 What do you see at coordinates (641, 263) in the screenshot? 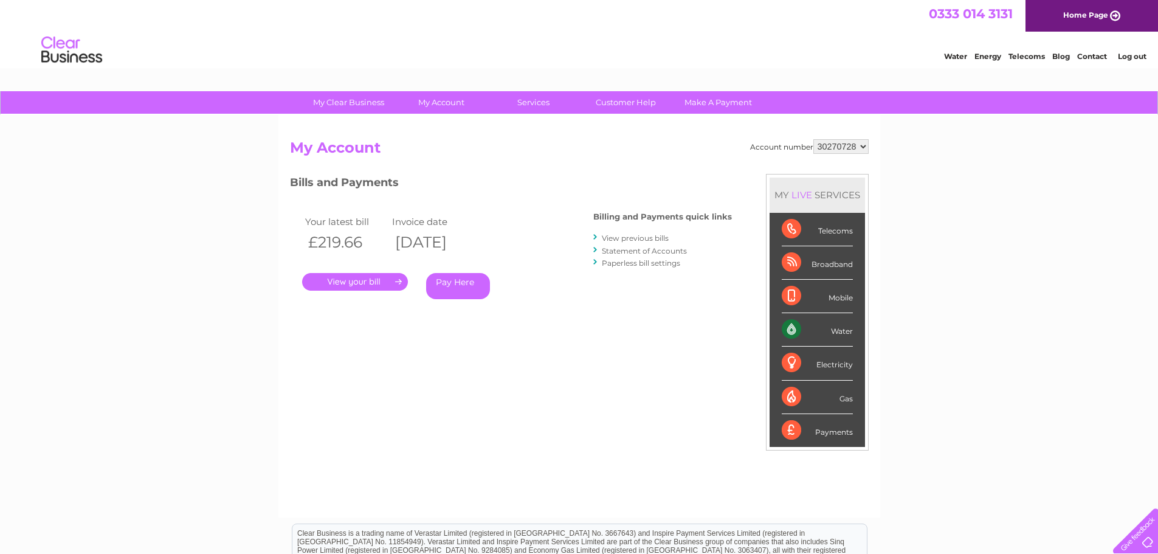
I see `a: Paperless bill settings` at bounding box center [641, 263].